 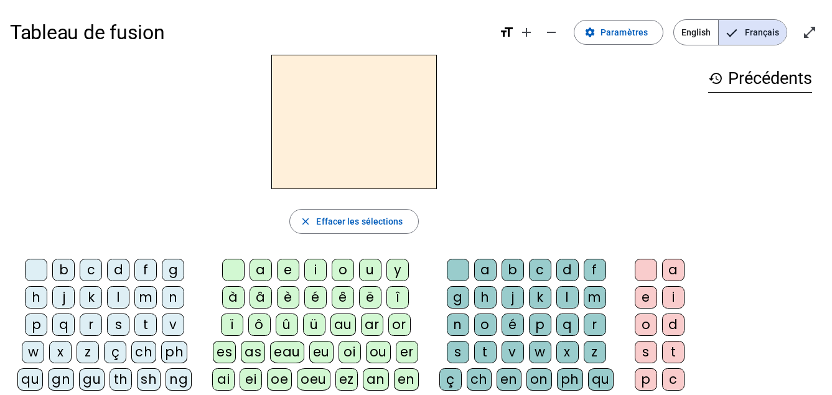 What do you see at coordinates (540, 352) in the screenshot?
I see `div: w` at bounding box center [540, 352].